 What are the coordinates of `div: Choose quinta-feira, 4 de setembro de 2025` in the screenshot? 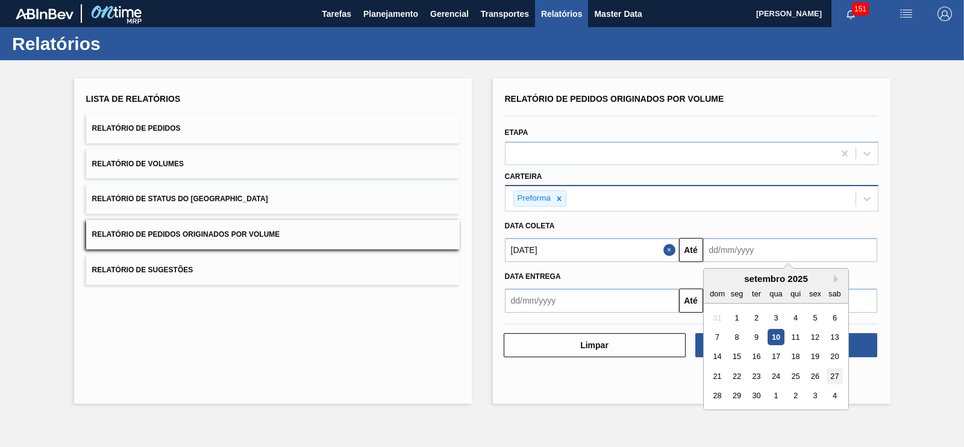 It's located at (795, 318).